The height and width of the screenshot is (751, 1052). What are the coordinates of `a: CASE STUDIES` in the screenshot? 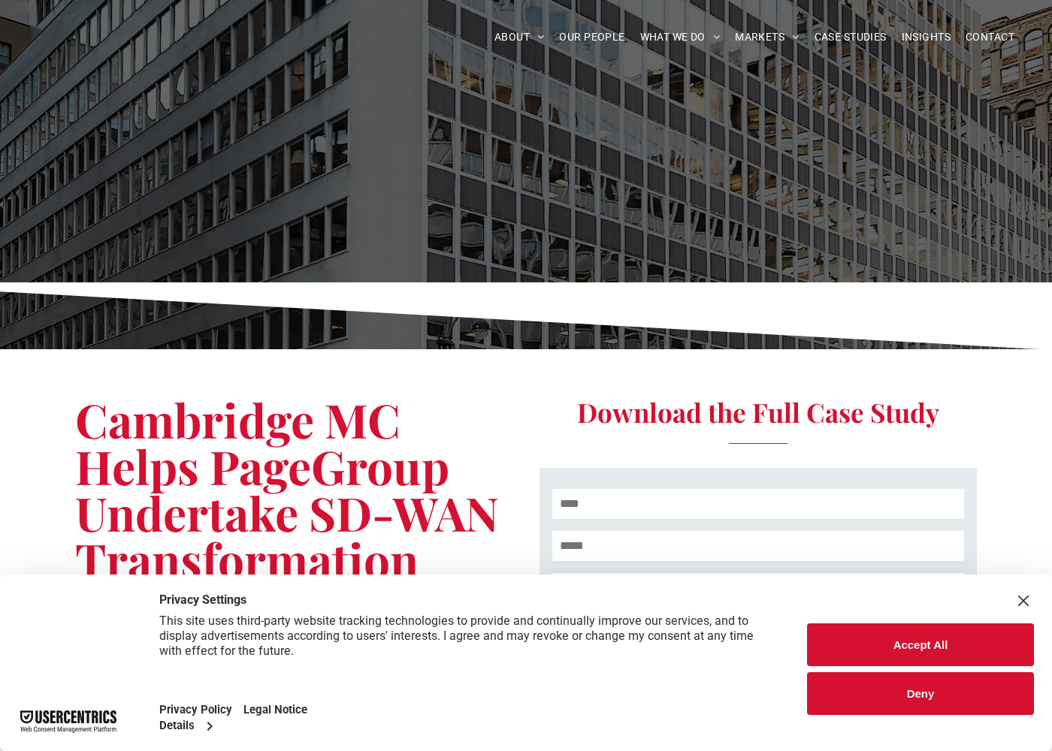 It's located at (850, 37).